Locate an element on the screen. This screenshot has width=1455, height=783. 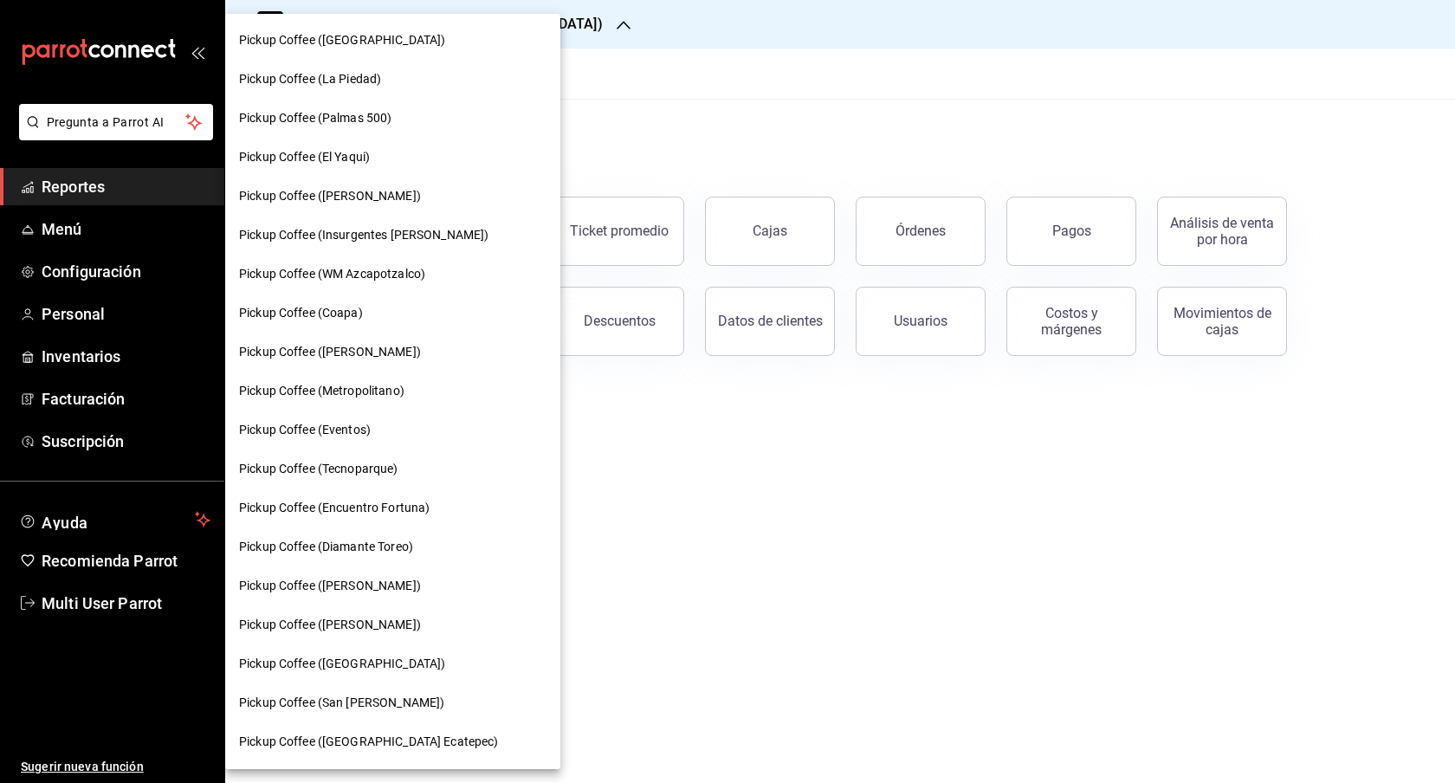
div: Pickup Coffee (Diamante Toreo) is located at coordinates (392, 547).